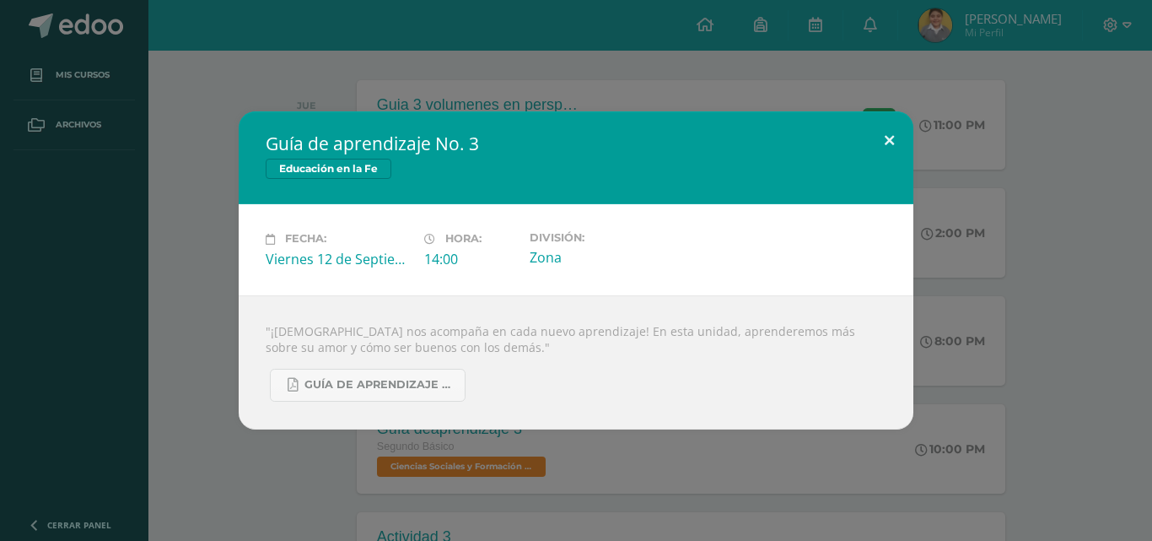 This screenshot has height=541, width=1152. What do you see at coordinates (305, 239) in the screenshot?
I see `span: Fecha:` at bounding box center [305, 239].